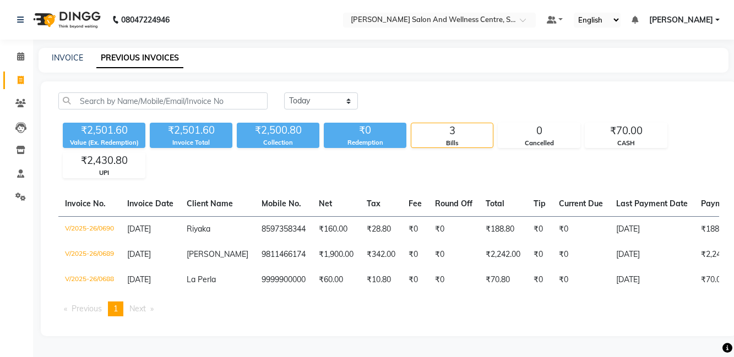 Image resolution: width=734 pixels, height=357 pixels. I want to click on img: logo, so click(66, 20).